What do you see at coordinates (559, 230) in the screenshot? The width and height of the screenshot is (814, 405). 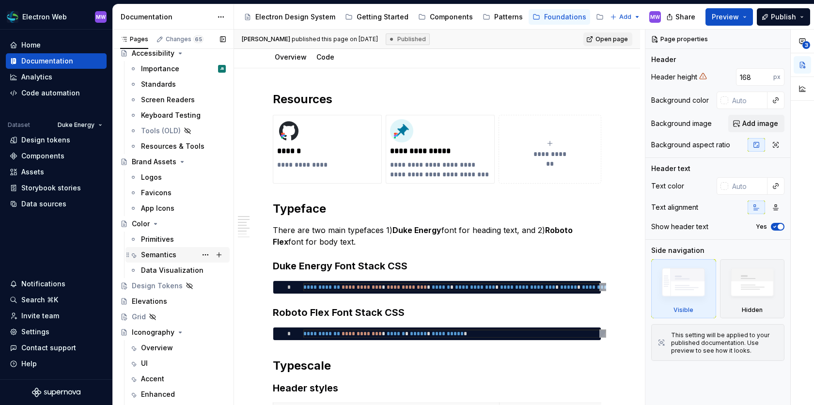 I see `strong: Roboto` at bounding box center [559, 230].